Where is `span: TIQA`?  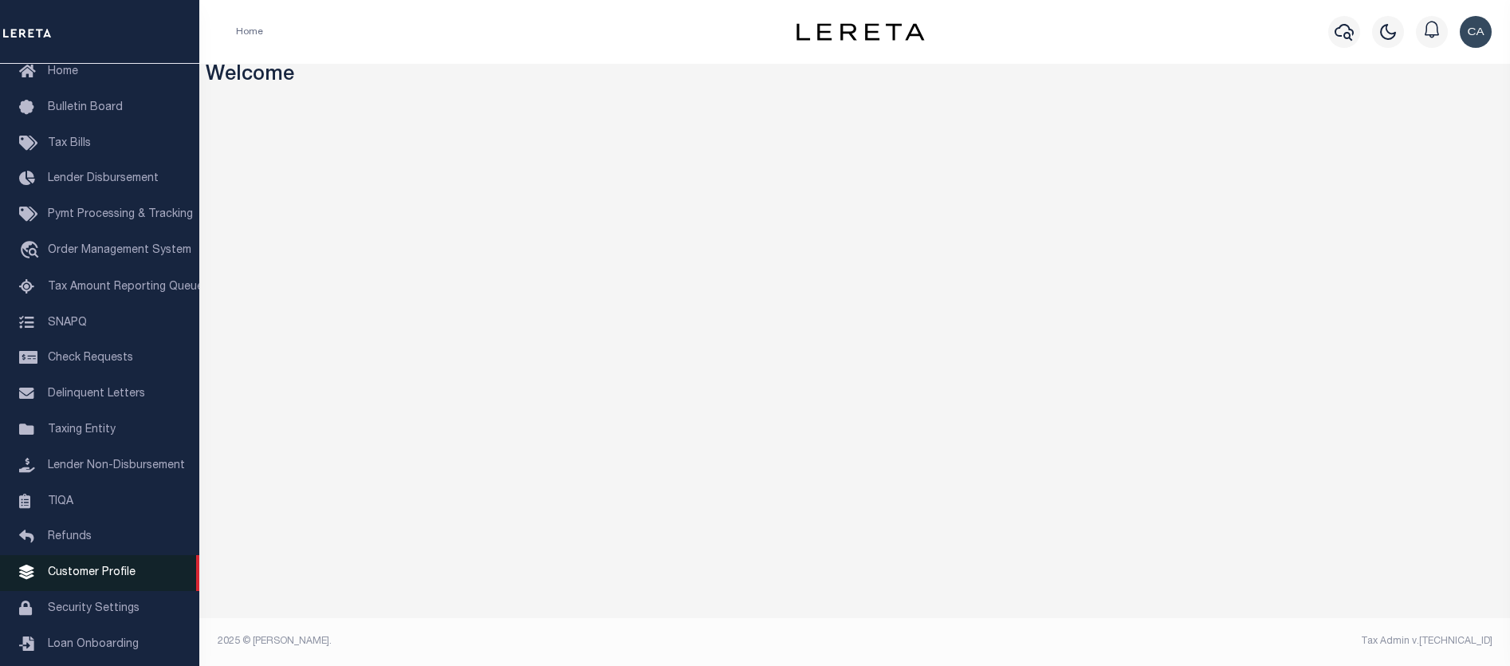 span: TIQA is located at coordinates (61, 501).